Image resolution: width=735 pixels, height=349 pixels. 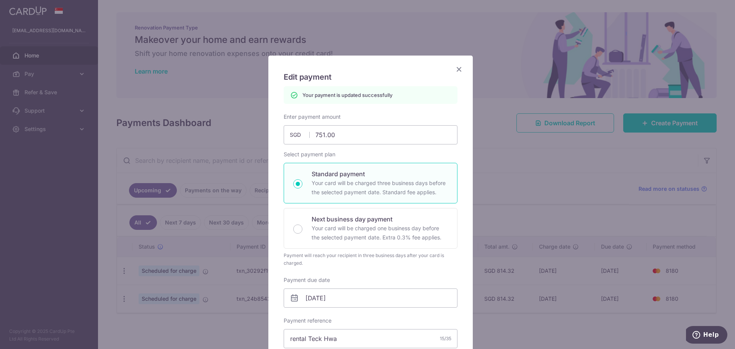 I want to click on div: 15/35, so click(x=445, y=338).